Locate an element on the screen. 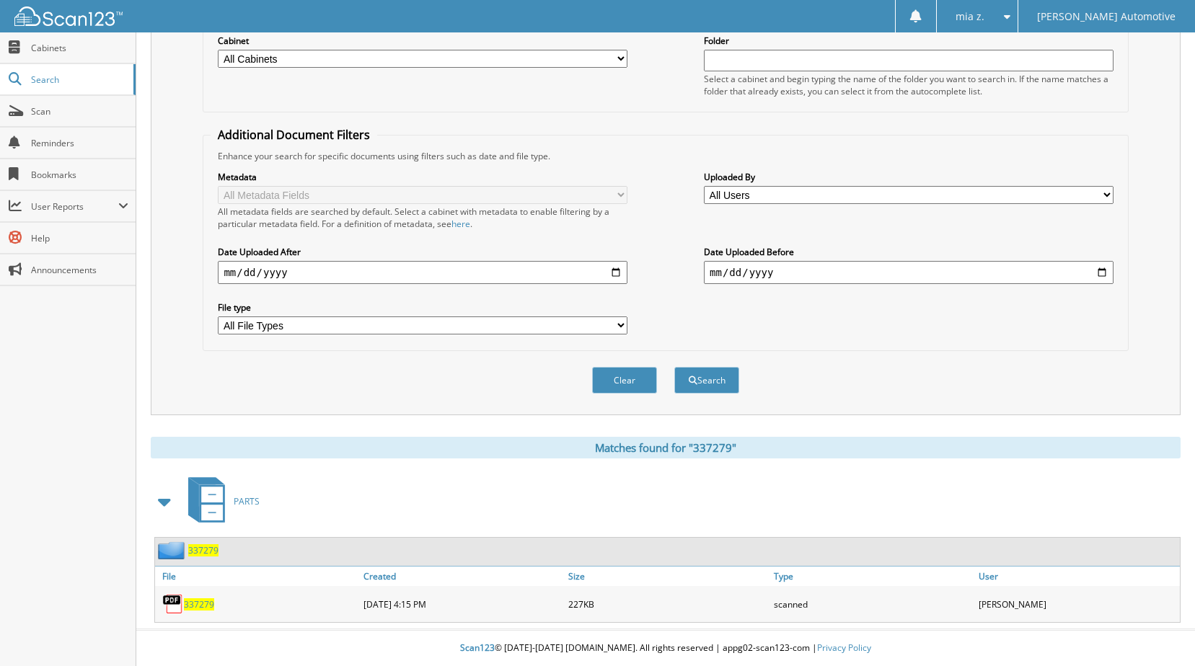 The image size is (1195, 666). a: Created is located at coordinates (462, 576).